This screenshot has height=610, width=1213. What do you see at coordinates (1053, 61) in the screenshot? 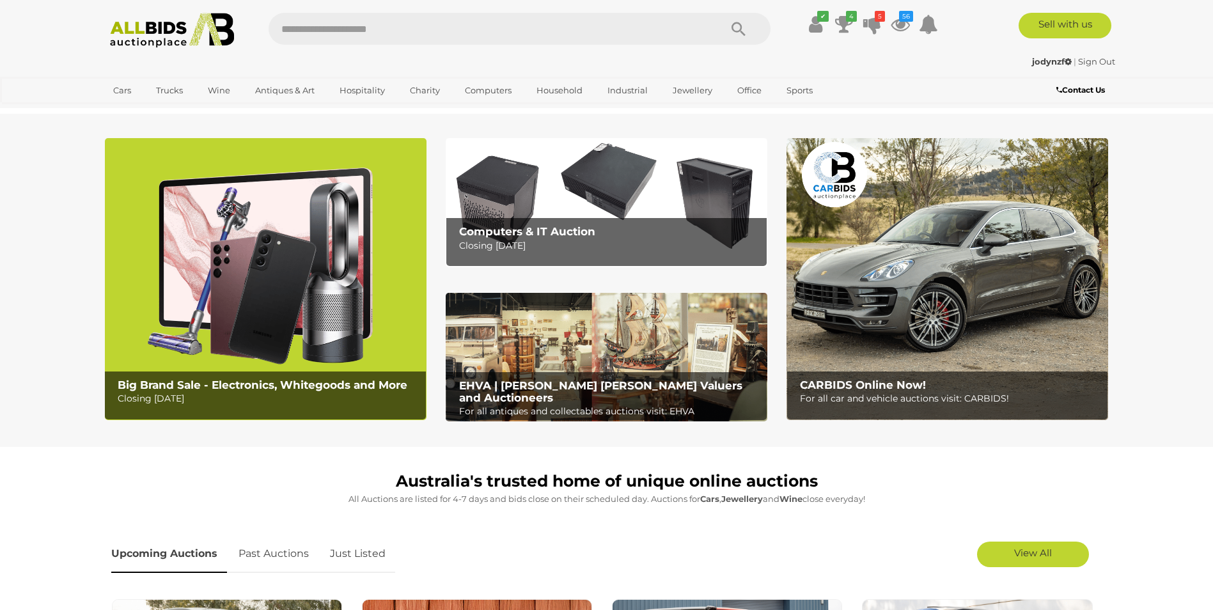
I see `a: jodynzf` at bounding box center [1053, 61].